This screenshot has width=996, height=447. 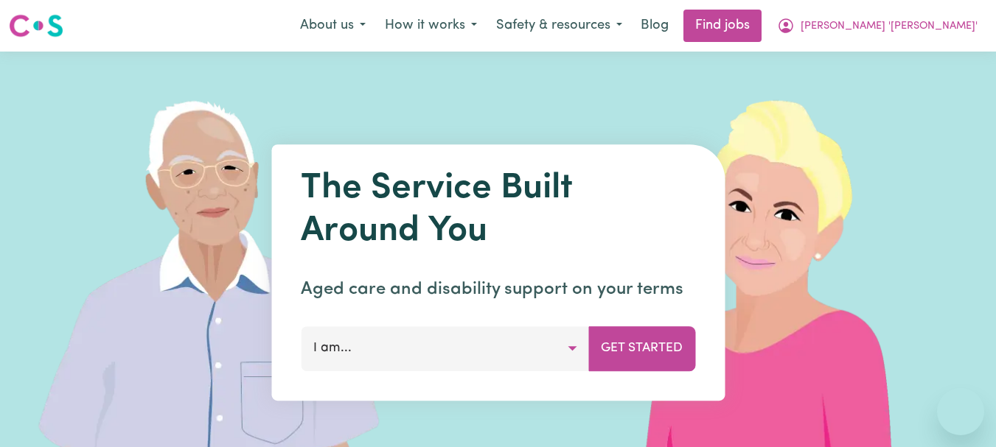 I want to click on button: I am..., so click(x=445, y=349).